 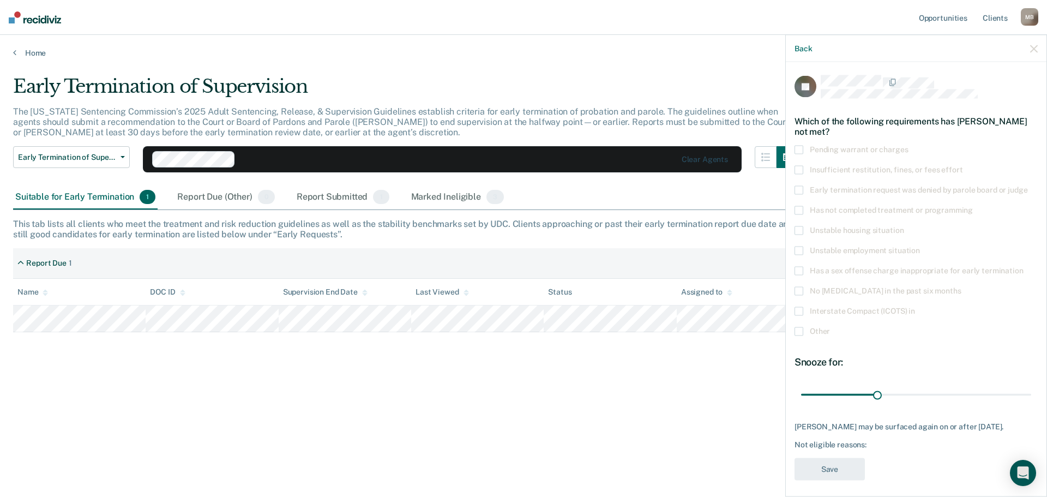 What do you see at coordinates (33, 292) in the screenshot?
I see `div: Name` at bounding box center [33, 292].